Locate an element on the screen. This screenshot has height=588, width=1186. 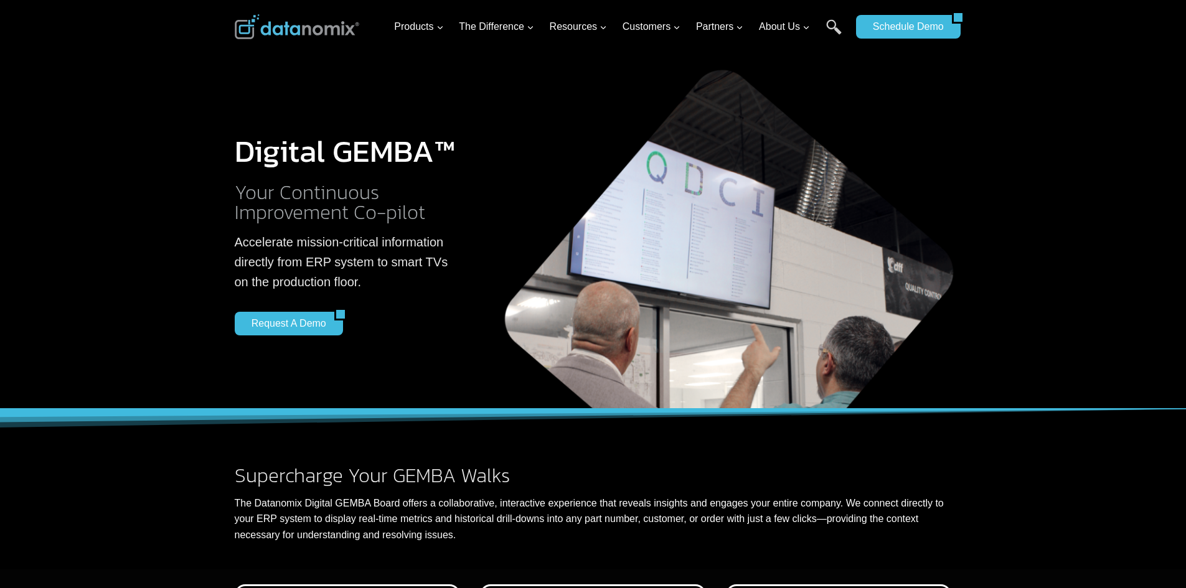
nav: Primary Navigation is located at coordinates (620, 27).